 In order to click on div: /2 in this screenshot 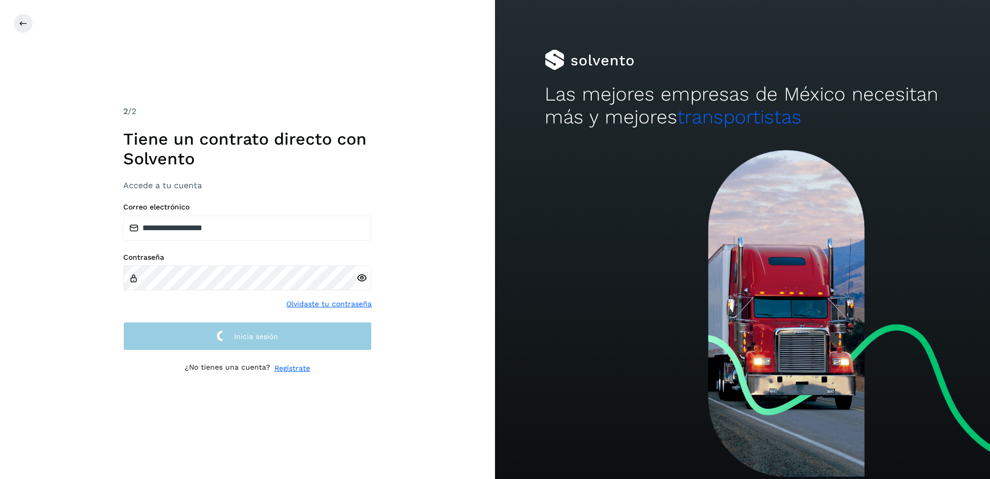, I will do `click(248, 111)`.